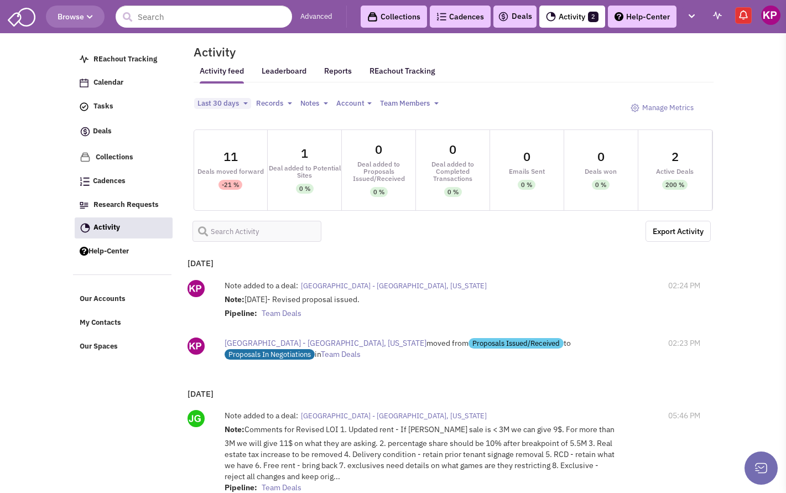 The width and height of the screenshot is (786, 493). What do you see at coordinates (231, 171) in the screenshot?
I see `div: Deals moved forward` at bounding box center [231, 171].